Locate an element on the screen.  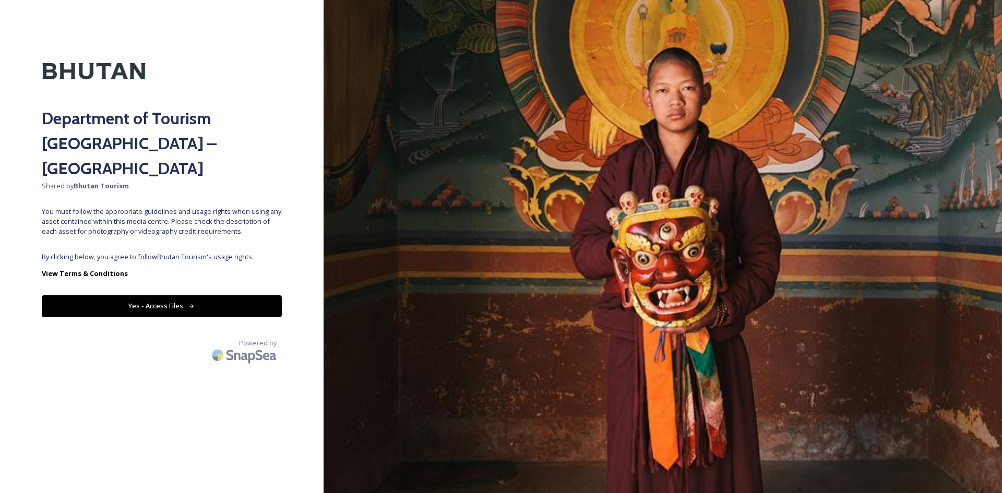
strong: Bhutan Tourism is located at coordinates (101, 186).